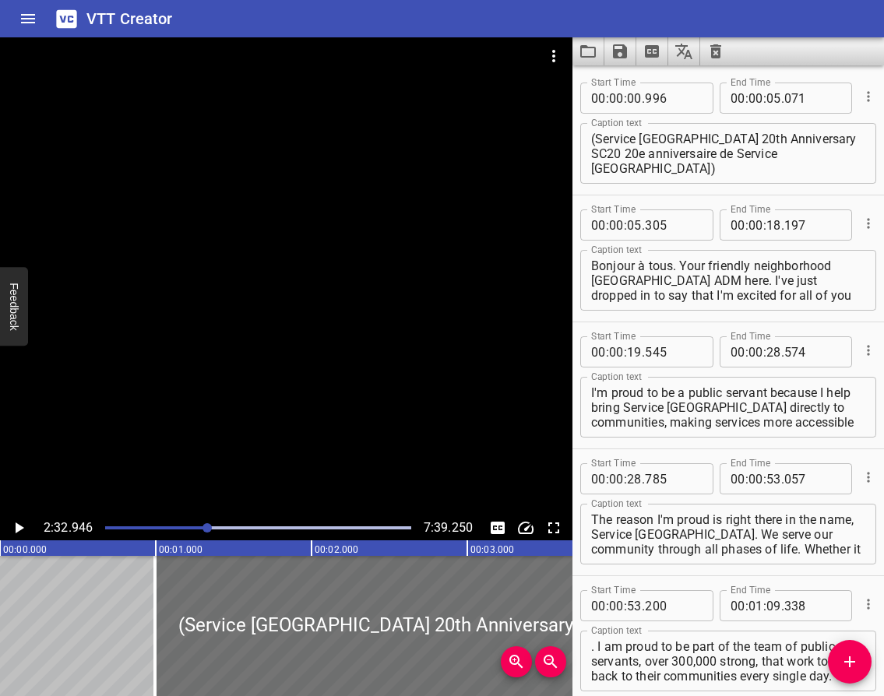 This screenshot has width=884, height=696. Describe the element at coordinates (684, 51) in the screenshot. I see `button: Translate captions` at that location.